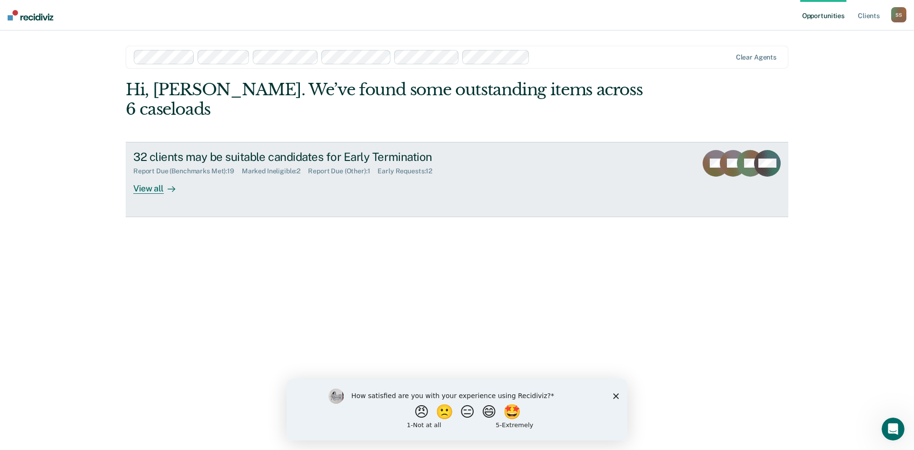  Describe the element at coordinates (300, 157) in the screenshot. I see `div: 32 clients may be suitable candidates for Early Termination` at that location.